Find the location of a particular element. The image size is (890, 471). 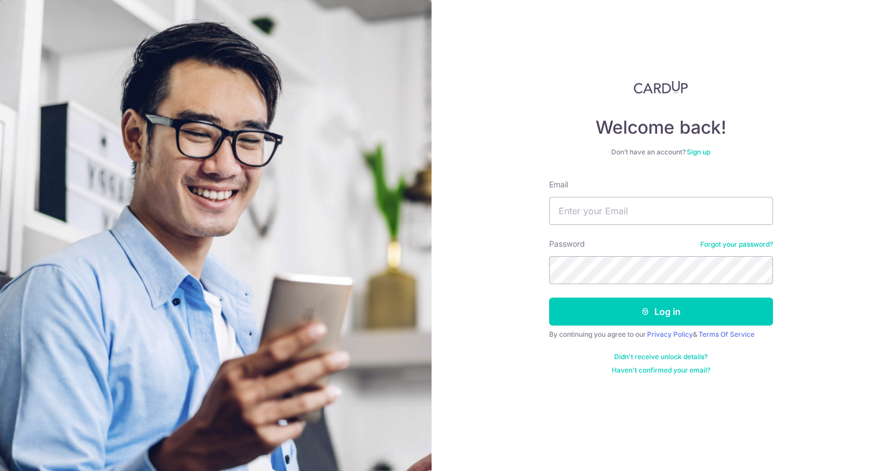

a: Forgot your password? is located at coordinates (737, 245).